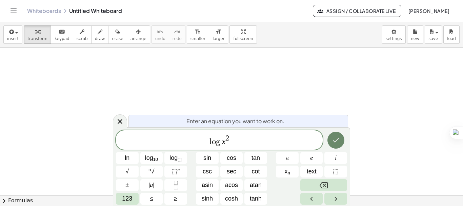 The width and height of the screenshot is (463, 206). What do you see at coordinates (207, 158) in the screenshot?
I see `button: Sine` at bounding box center [207, 158].